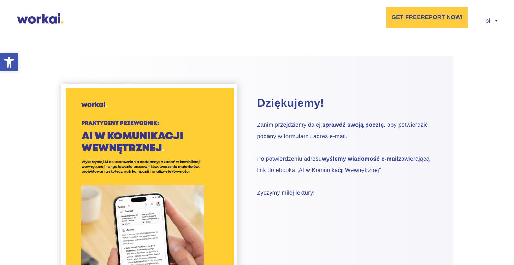  What do you see at coordinates (346, 165) in the screenshot?
I see `p: Po potwierdzeniu adresu zawierającą link do ebooka „AI w Komunikacji Wewnętrznej”` at bounding box center [346, 165].